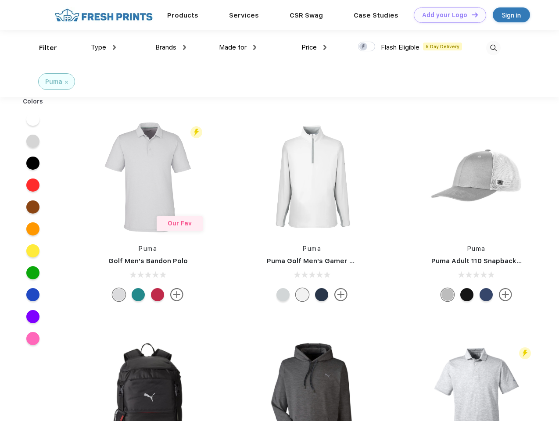  What do you see at coordinates (336, 261) in the screenshot?
I see `a: Puma Golf Men's Gamer Golf Quarter-Zip` at bounding box center [336, 261].